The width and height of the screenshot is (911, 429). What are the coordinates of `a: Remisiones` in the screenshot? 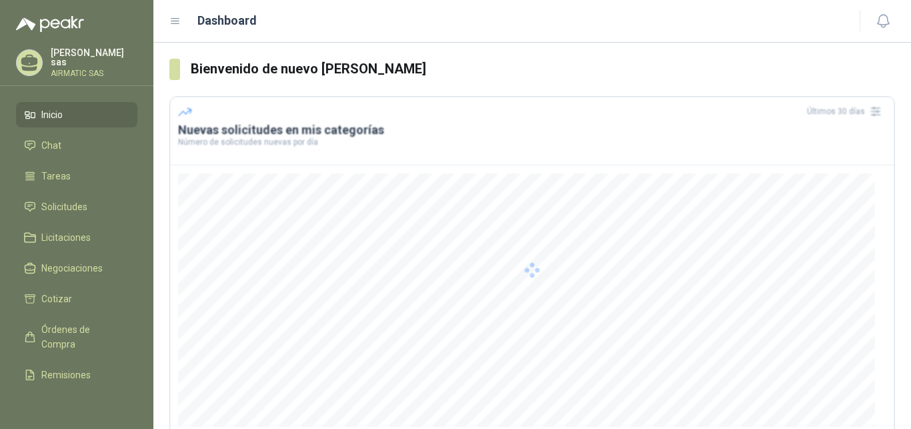 It's located at (77, 375).